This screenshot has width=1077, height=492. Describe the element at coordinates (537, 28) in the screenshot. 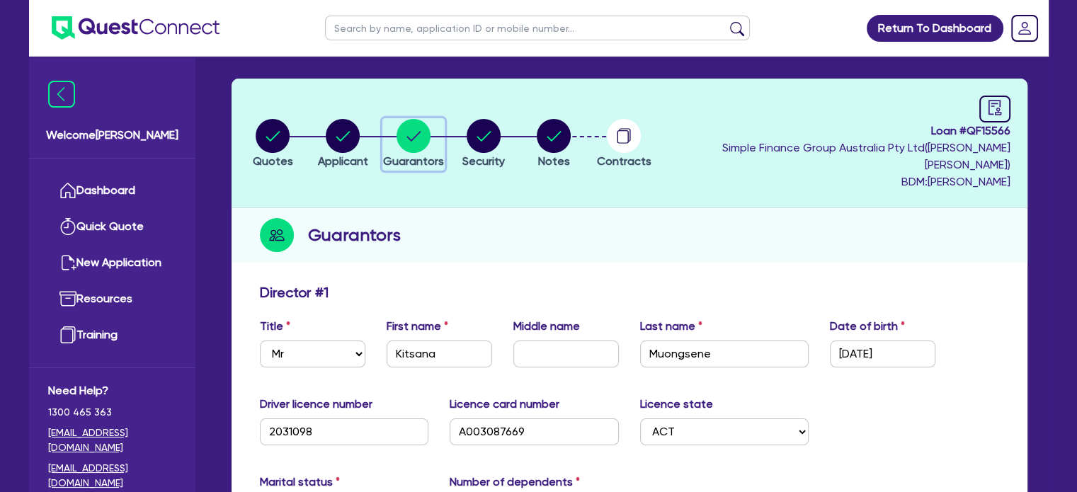

I see `input: Search by name, application ID or mobile number...` at that location.